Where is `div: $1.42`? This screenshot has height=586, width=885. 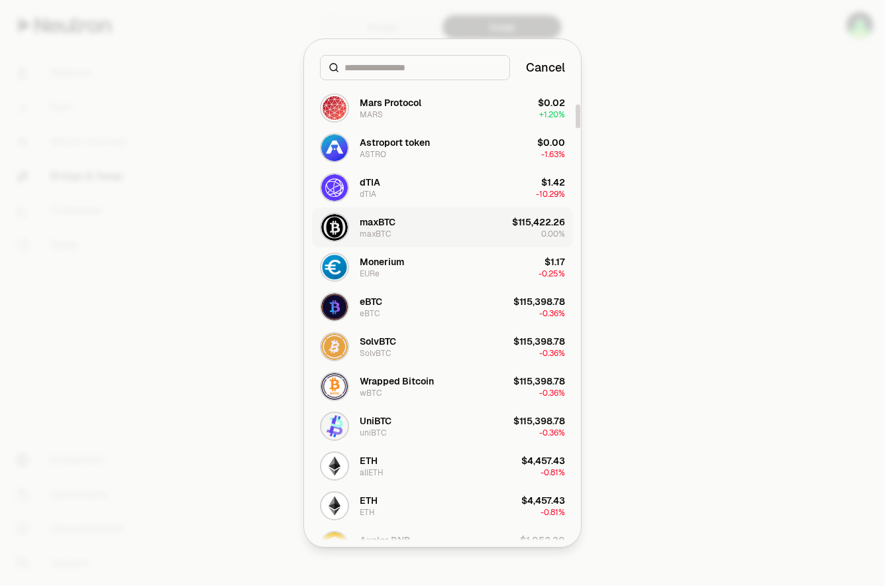
div: $1.42 is located at coordinates (553, 182).